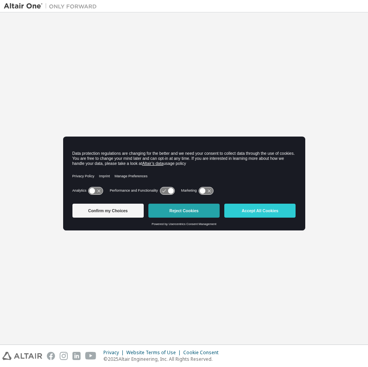 The height and width of the screenshot is (367, 368). What do you see at coordinates (76, 356) in the screenshot?
I see `img: linkedin.svg` at bounding box center [76, 356].